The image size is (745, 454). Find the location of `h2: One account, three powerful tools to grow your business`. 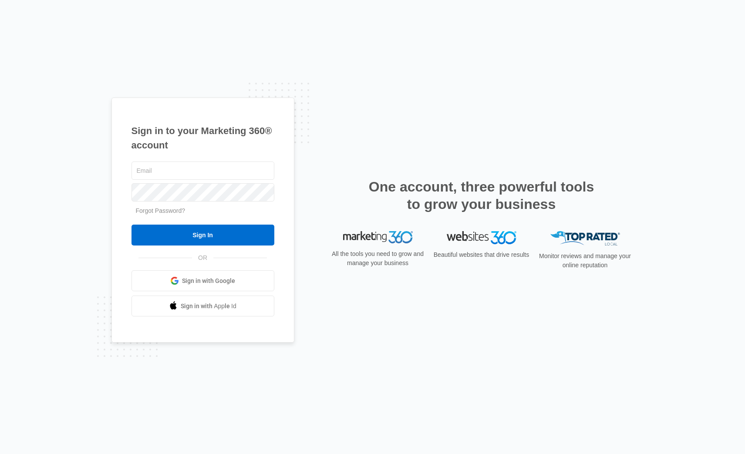

h2: One account, three powerful tools to grow your business is located at coordinates (481, 195).